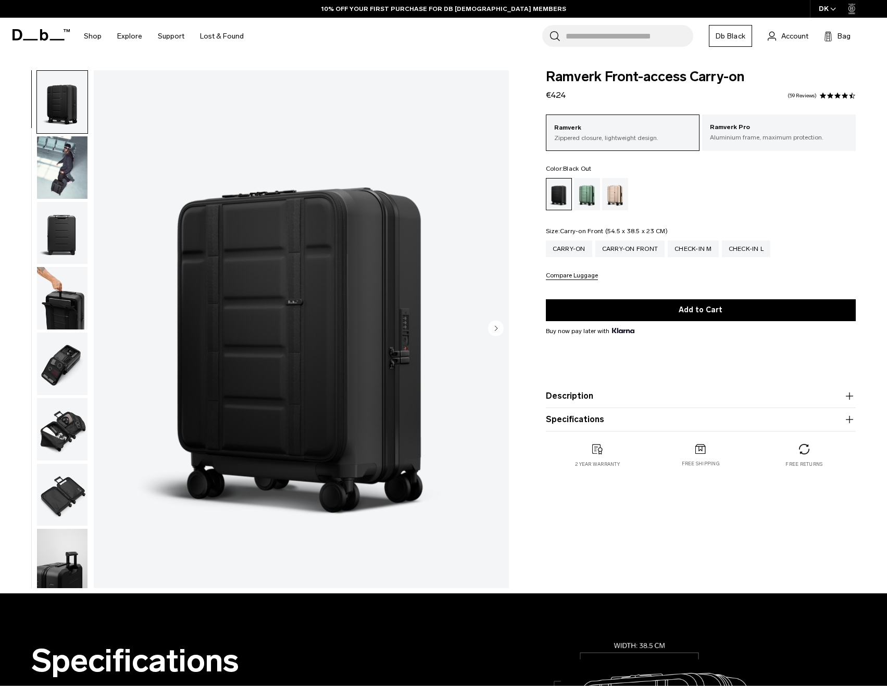  Describe the element at coordinates (622, 128) in the screenshot. I see `p: Ramverk` at that location.